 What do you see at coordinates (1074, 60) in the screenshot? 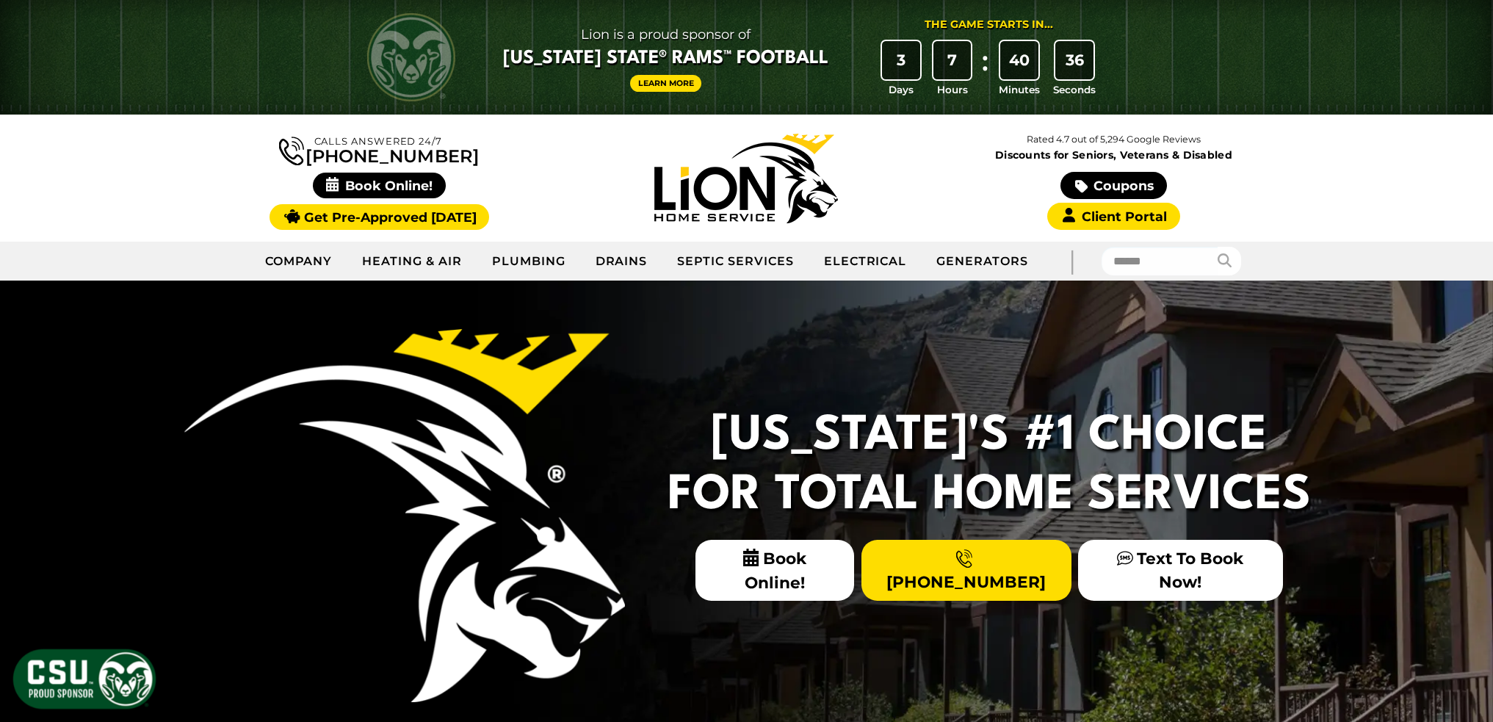
I see `div: 36` at bounding box center [1074, 60].